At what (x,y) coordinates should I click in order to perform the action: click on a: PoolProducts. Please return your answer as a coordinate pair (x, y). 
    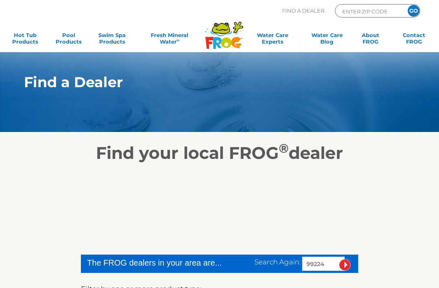
    Looking at the image, I should click on (68, 40).